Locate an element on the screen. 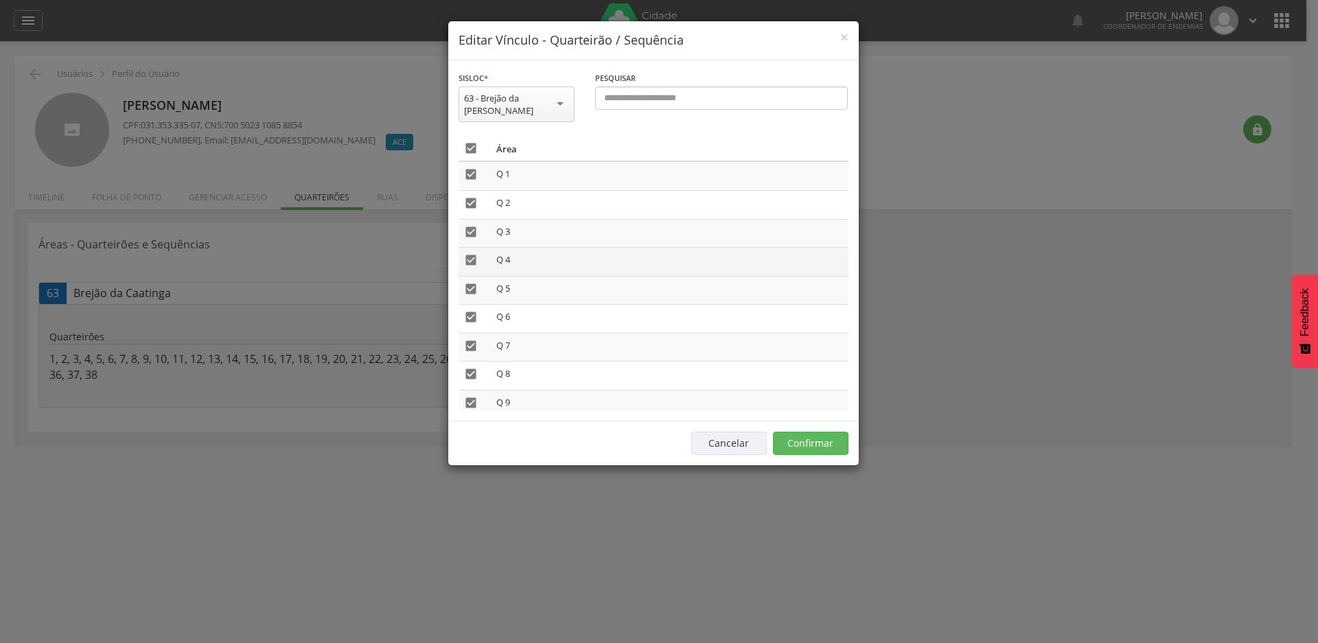 Image resolution: width=1318 pixels, height=643 pixels. td: Q 2 is located at coordinates (669, 205).